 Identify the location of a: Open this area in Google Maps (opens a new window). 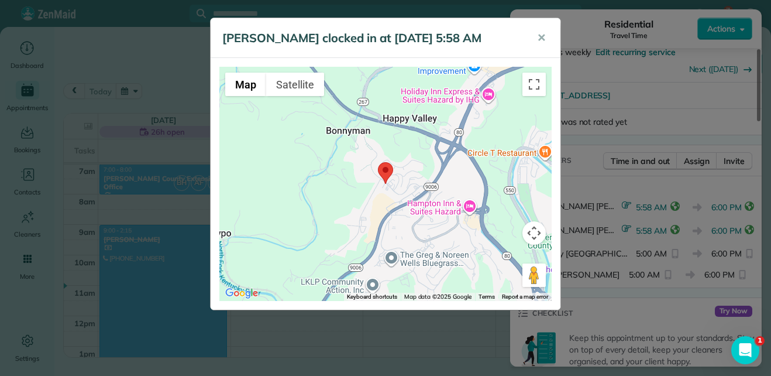
(242, 293).